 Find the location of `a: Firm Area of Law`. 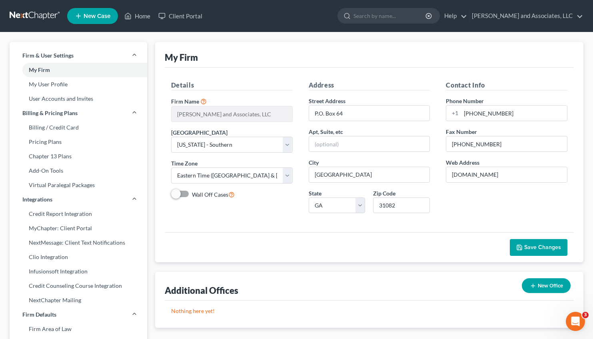

a: Firm Area of Law is located at coordinates (78, 329).